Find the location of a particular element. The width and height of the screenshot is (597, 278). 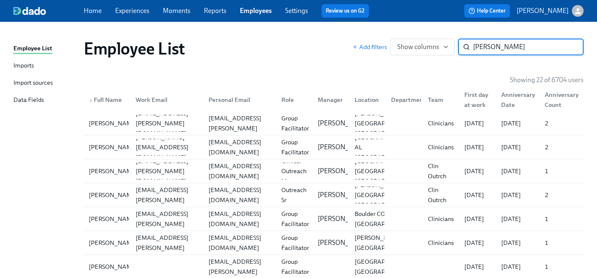

a: Home is located at coordinates (93, 10).